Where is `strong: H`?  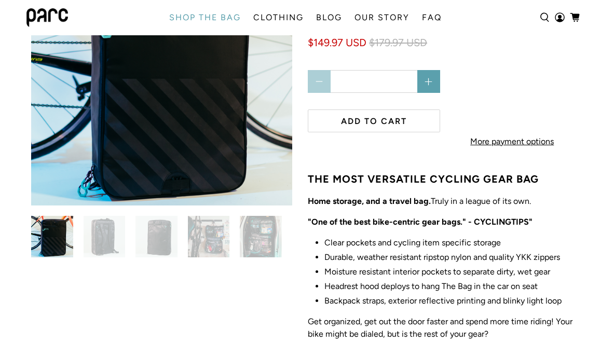
strong: H is located at coordinates (311, 201).